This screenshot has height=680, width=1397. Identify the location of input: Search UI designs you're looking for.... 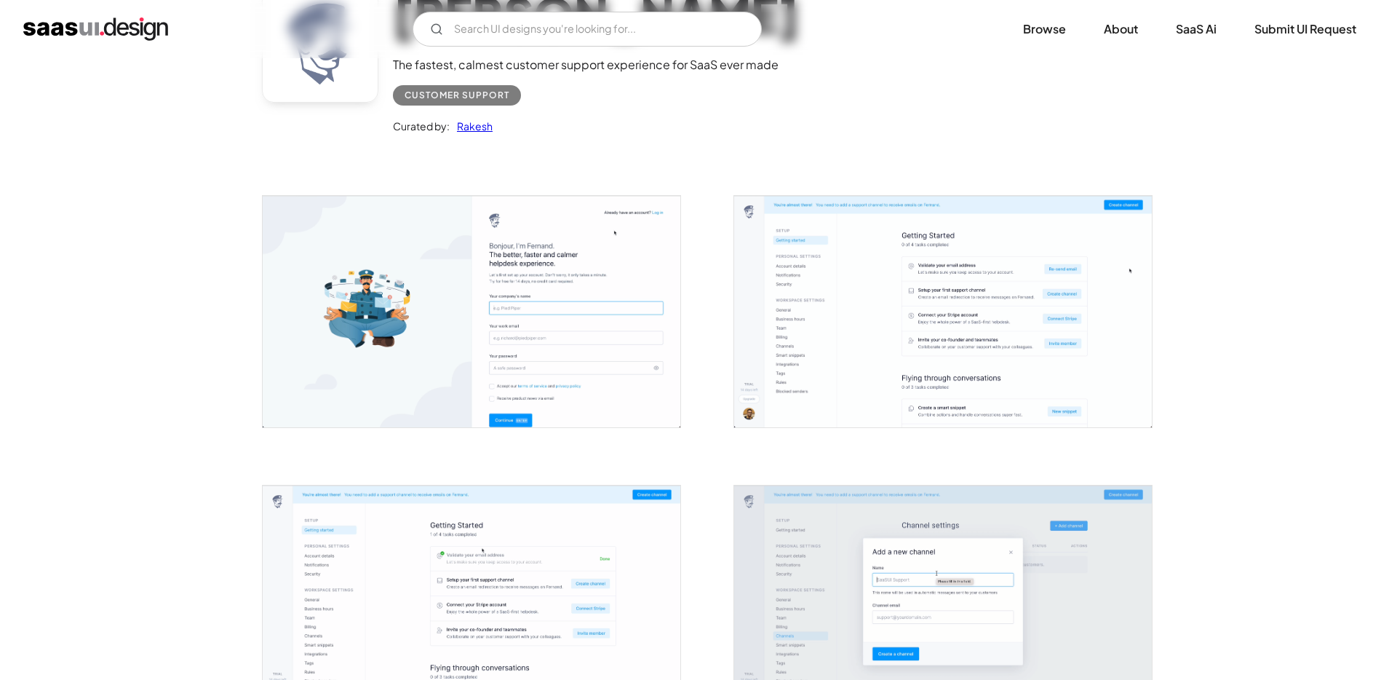
(587, 29).